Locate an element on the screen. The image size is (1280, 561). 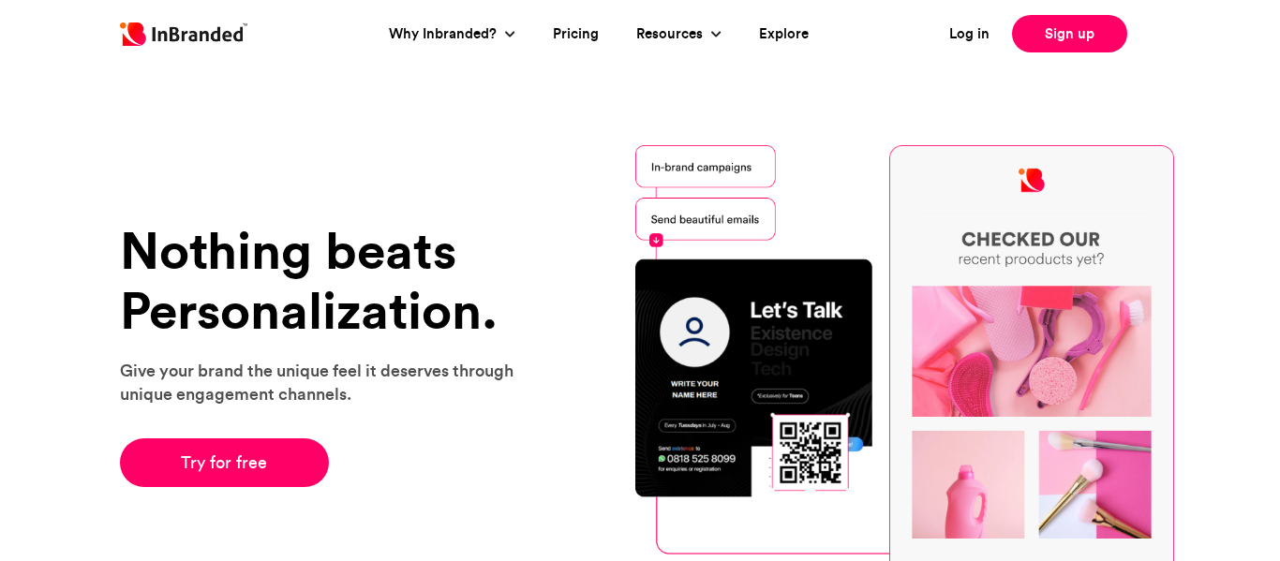
img: Inbranded is located at coordinates (184, 34).